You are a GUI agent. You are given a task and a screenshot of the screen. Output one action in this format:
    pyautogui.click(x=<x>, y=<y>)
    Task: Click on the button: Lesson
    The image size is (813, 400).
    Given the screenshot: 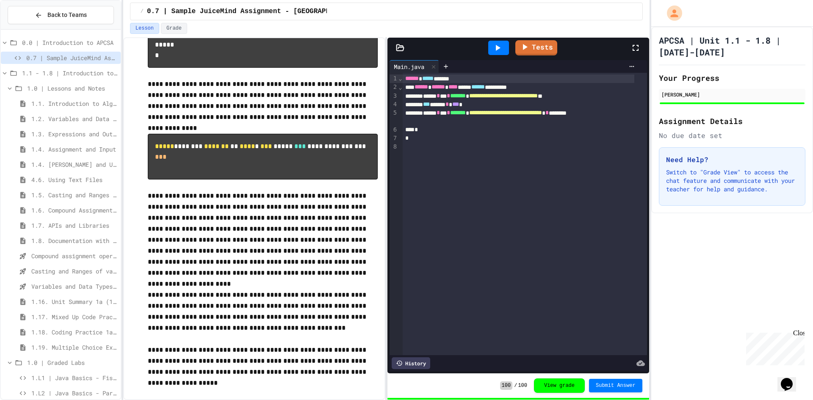 What is the action you would take?
    pyautogui.click(x=144, y=28)
    